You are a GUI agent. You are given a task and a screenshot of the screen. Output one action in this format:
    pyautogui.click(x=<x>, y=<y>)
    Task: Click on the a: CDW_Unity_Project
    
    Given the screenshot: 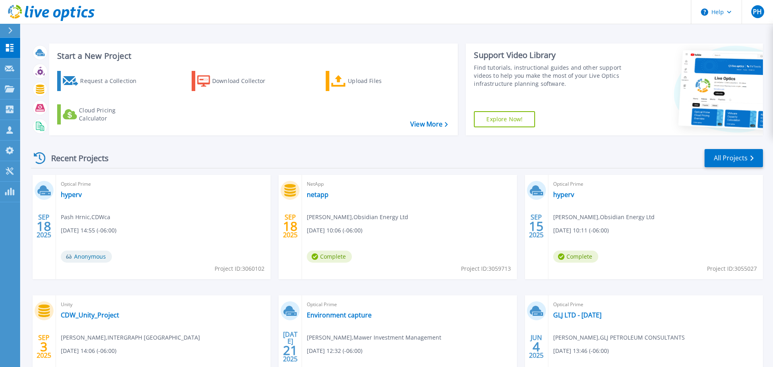 What is the action you would take?
    pyautogui.click(x=90, y=315)
    